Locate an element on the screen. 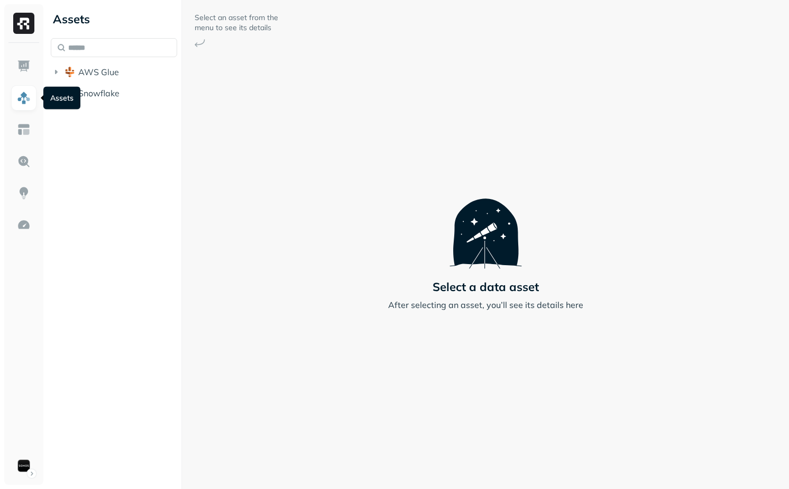 This screenshot has width=789, height=489. img: root is located at coordinates (70, 72).